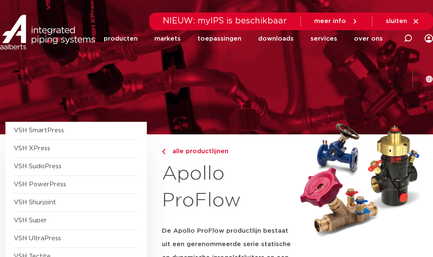 The width and height of the screenshot is (433, 257). Describe the element at coordinates (37, 238) in the screenshot. I see `a: VSH UltraPress` at that location.